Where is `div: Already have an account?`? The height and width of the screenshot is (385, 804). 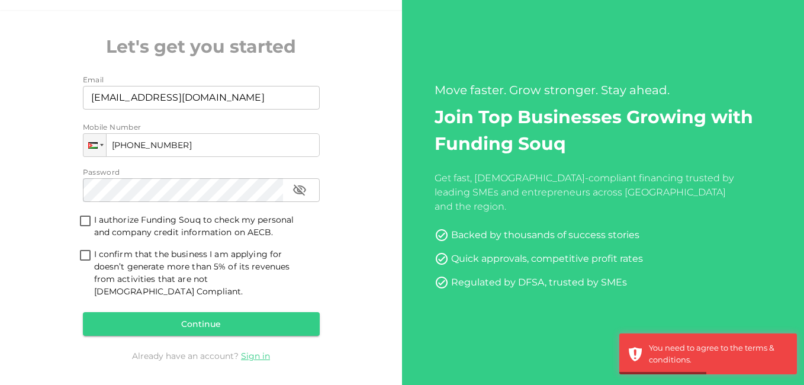
div: Already have an account? is located at coordinates (201, 356).